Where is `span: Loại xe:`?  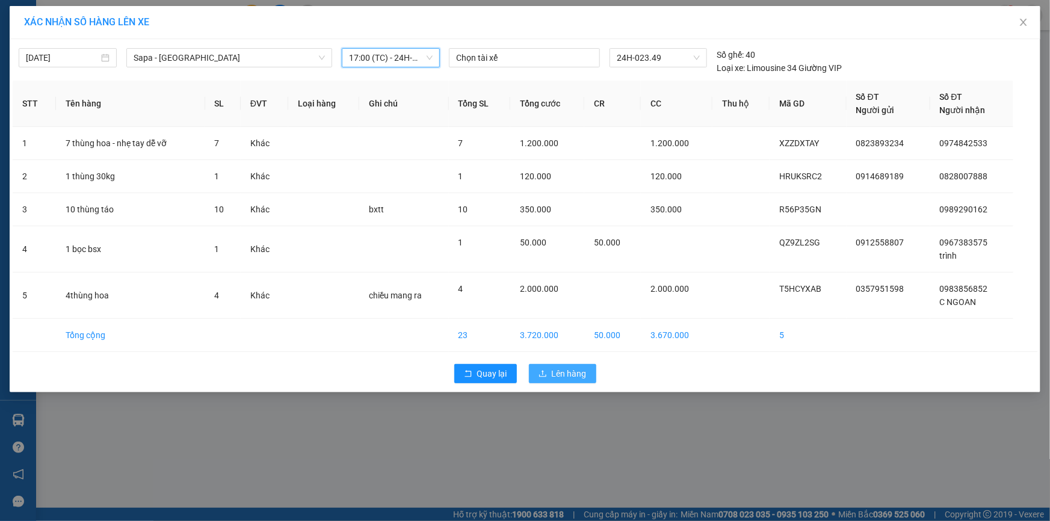 span: Loại xe: is located at coordinates (731, 68).